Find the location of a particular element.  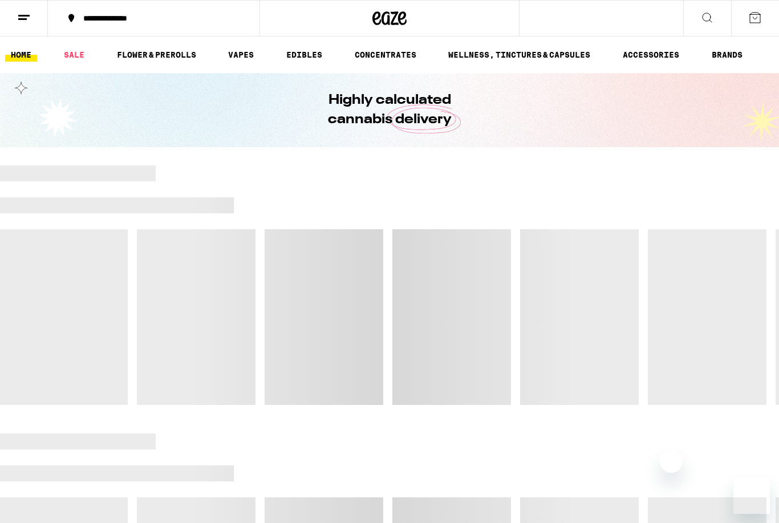

a: BRANDS is located at coordinates (727, 55).